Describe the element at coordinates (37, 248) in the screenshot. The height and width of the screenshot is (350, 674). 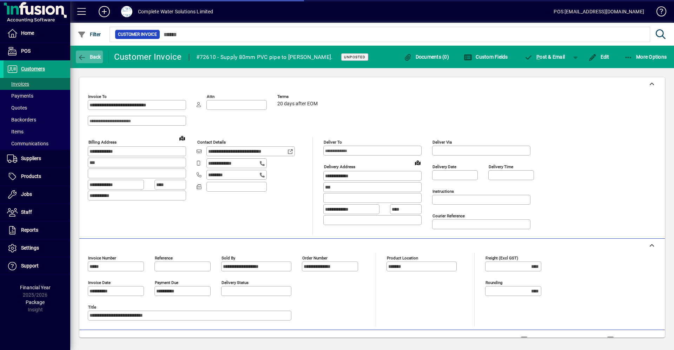
I see `a: Settings` at that location.